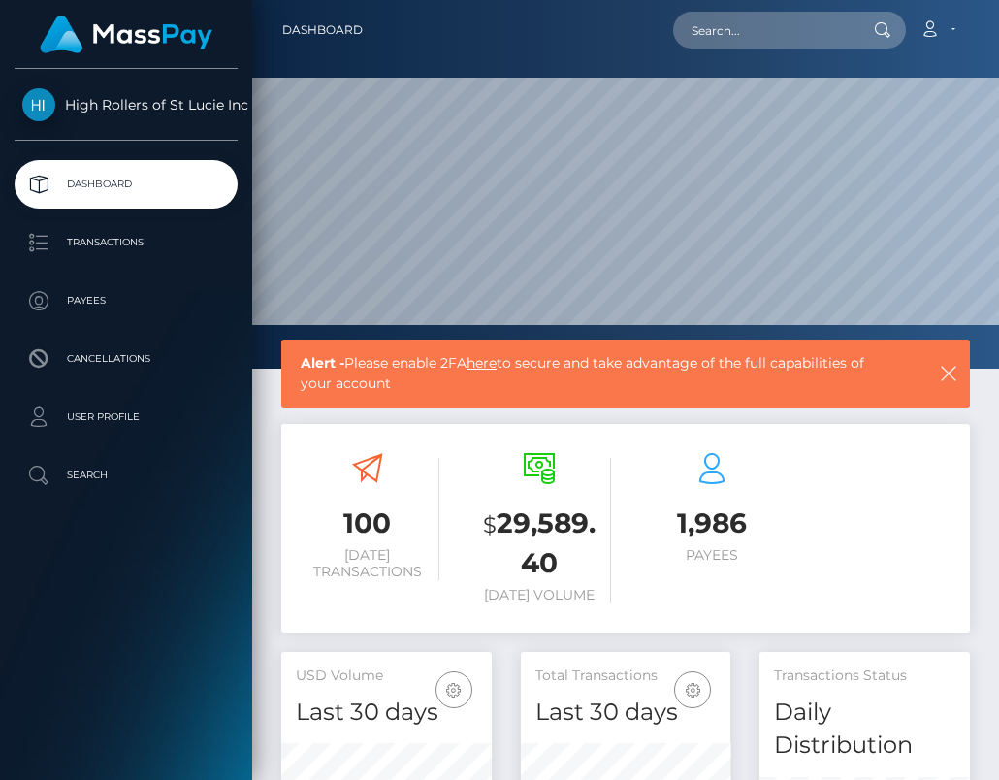 The image size is (999, 780). What do you see at coordinates (864, 676) in the screenshot?
I see `h5: Transactions Status` at bounding box center [864, 676].